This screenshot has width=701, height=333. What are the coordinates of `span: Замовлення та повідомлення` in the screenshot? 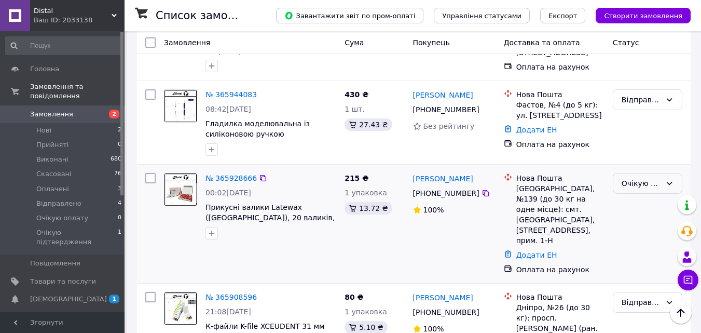 It's located at (77, 91).